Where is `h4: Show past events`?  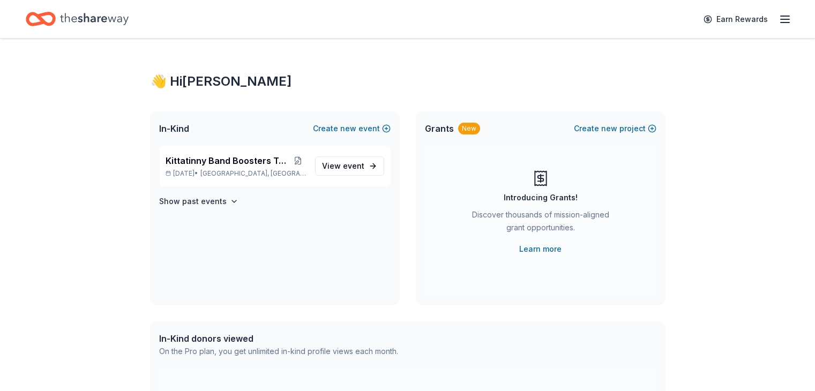
h4: Show past events is located at coordinates (193, 201).